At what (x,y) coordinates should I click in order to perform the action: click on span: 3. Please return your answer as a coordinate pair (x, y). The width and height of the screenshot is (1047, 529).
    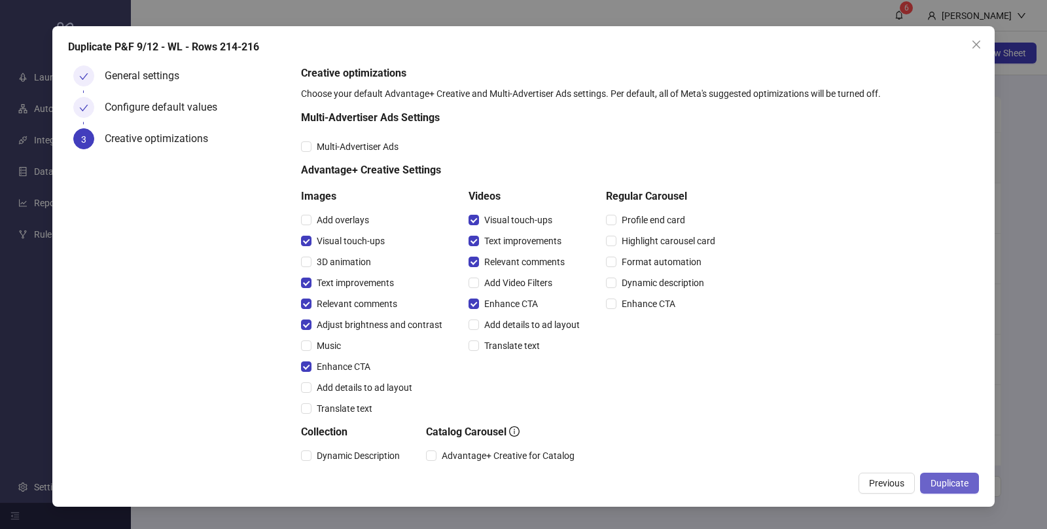
    Looking at the image, I should click on (84, 139).